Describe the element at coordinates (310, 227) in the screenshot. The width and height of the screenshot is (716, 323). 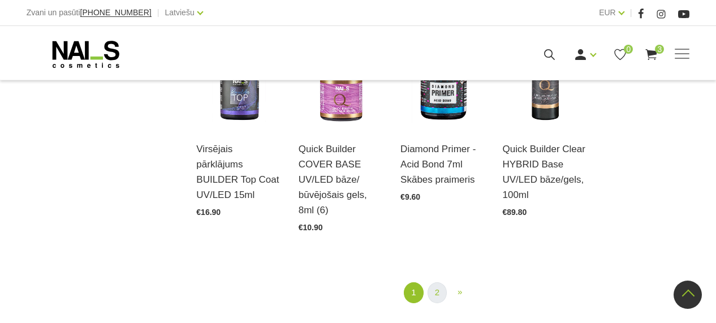
I see `span: €10.90` at that location.